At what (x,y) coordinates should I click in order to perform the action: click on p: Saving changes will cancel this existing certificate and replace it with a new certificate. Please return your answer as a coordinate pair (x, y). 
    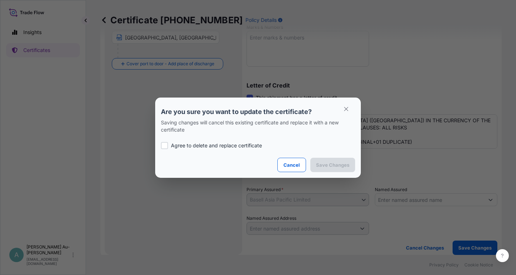
    Looking at the image, I should click on (258, 126).